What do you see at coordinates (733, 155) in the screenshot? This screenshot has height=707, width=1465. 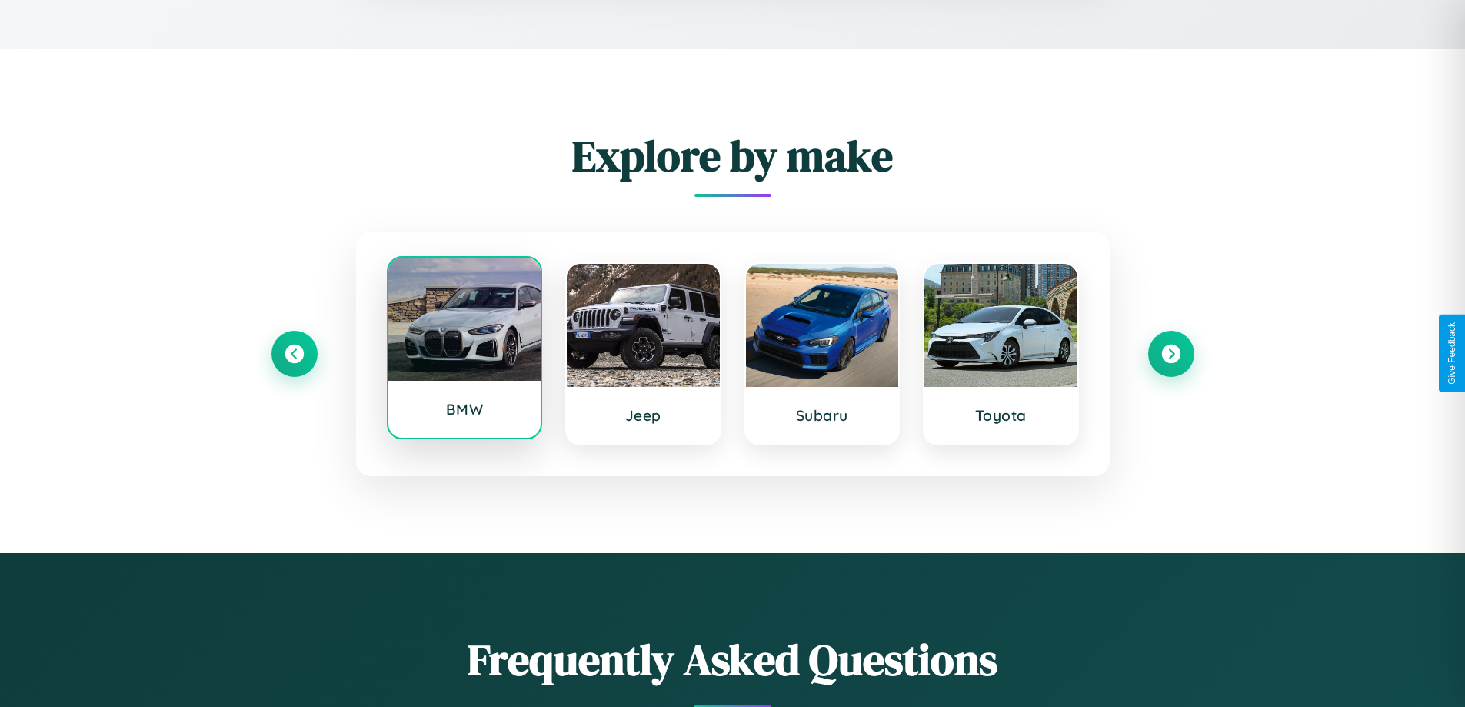 I see `h2: Explore by make` at bounding box center [733, 155].